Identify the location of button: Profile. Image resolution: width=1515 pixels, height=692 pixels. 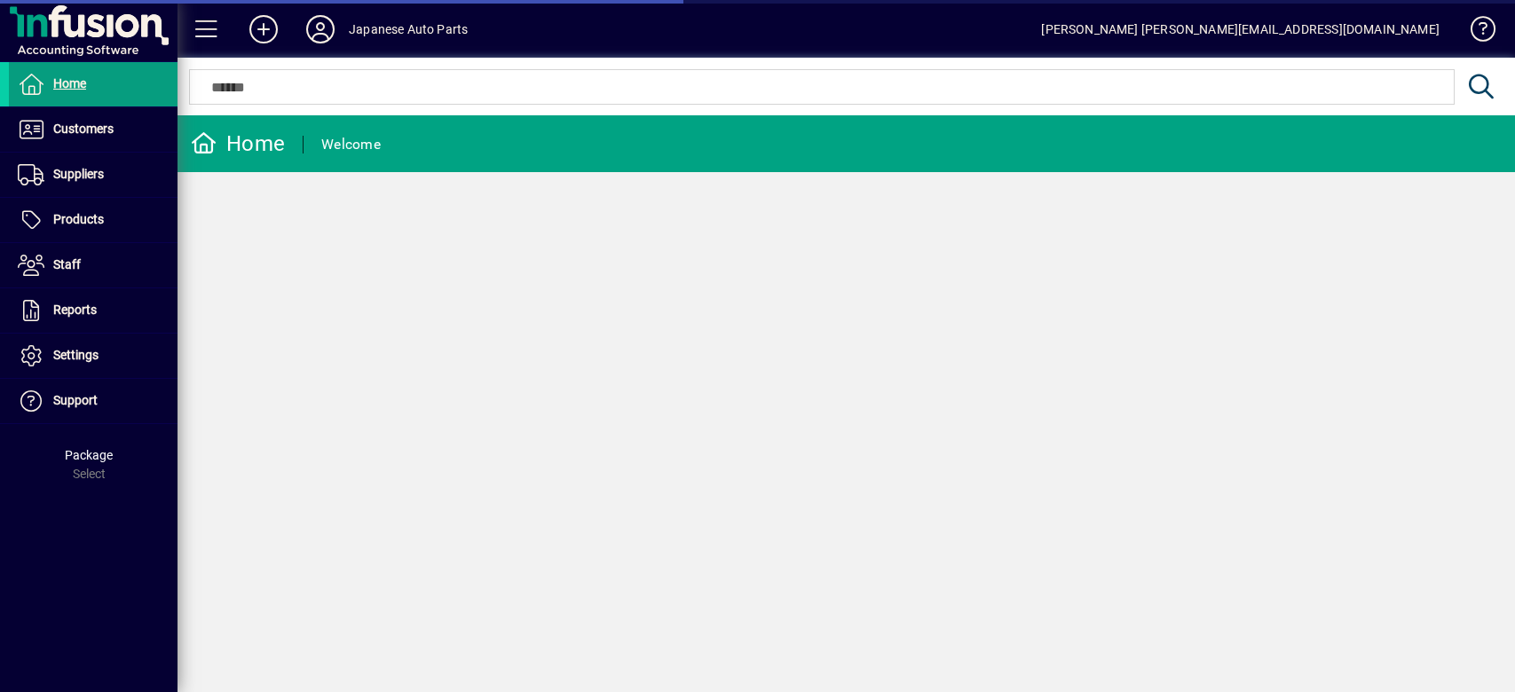
(320, 29).